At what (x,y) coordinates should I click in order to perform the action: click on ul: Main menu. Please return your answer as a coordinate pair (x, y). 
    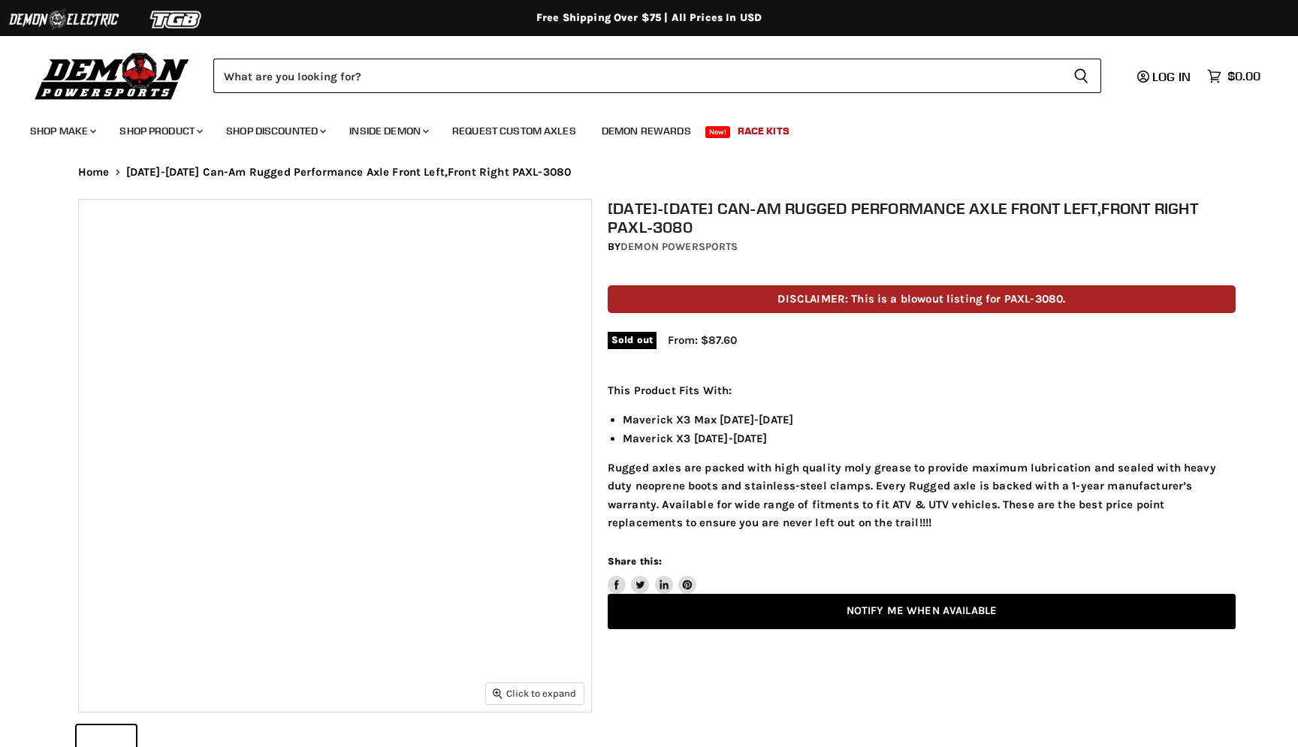
    Looking at the image, I should click on (637, 128).